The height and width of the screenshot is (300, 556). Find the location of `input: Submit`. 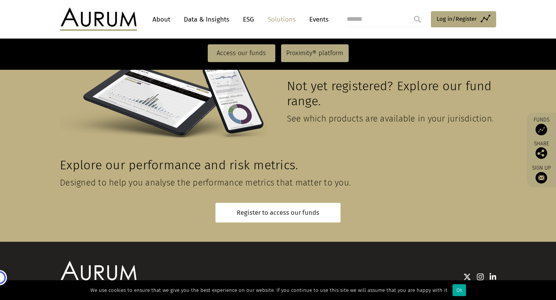

input: Submit is located at coordinates (417, 19).